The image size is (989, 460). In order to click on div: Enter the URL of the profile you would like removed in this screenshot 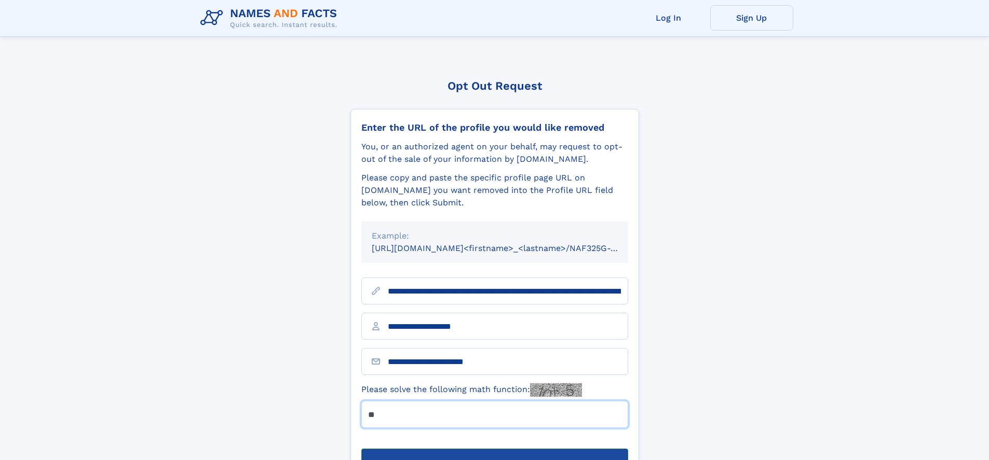, I will do `click(495, 128)`.